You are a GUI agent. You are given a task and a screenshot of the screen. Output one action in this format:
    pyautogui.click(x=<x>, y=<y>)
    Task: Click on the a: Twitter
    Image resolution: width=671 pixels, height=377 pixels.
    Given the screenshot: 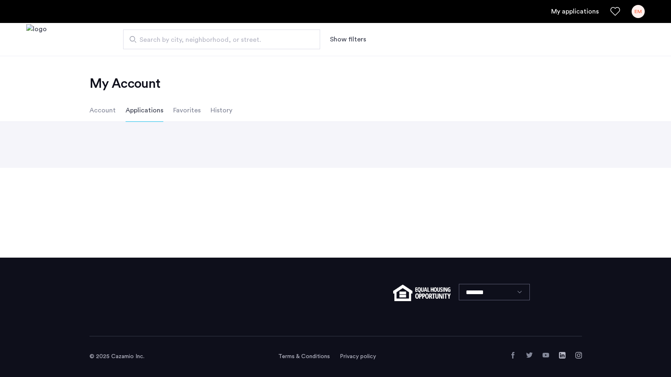 What is the action you would take?
    pyautogui.click(x=530, y=356)
    